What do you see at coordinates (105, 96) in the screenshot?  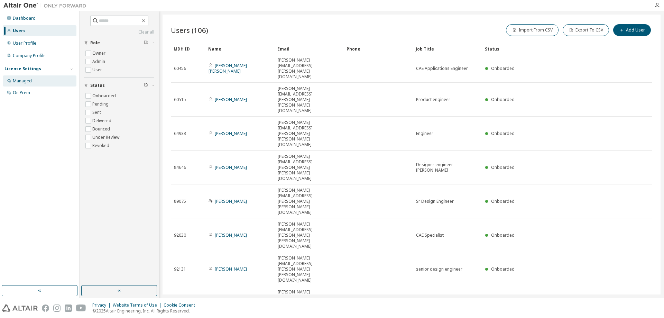 I see `label: Onboarded` at bounding box center [105, 96].